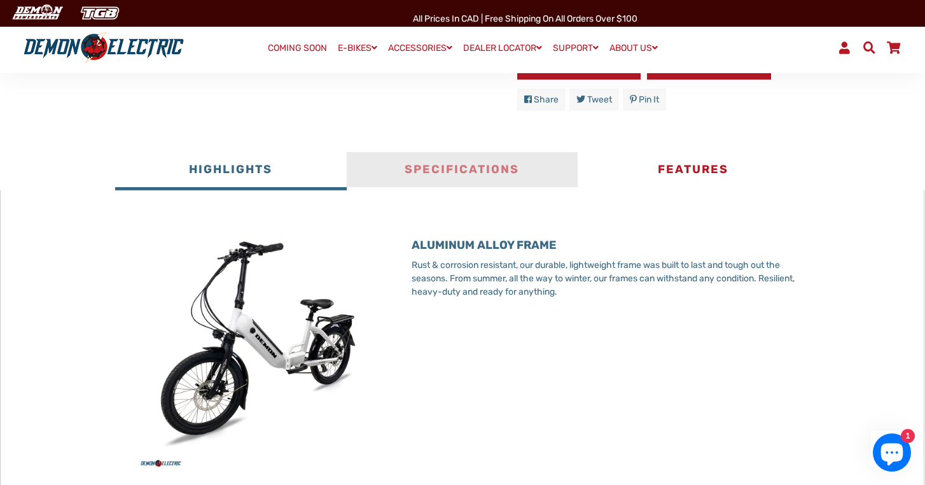  Describe the element at coordinates (525, 18) in the screenshot. I see `span: All Prices in CAD | Free shipping on all orders over $100` at that location.